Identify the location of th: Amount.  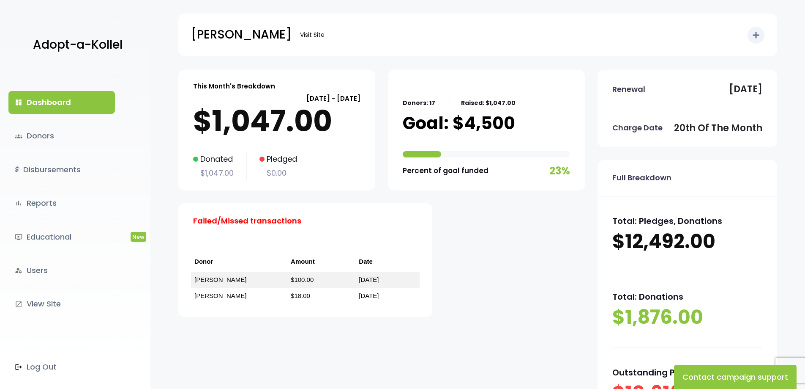
(321, 261).